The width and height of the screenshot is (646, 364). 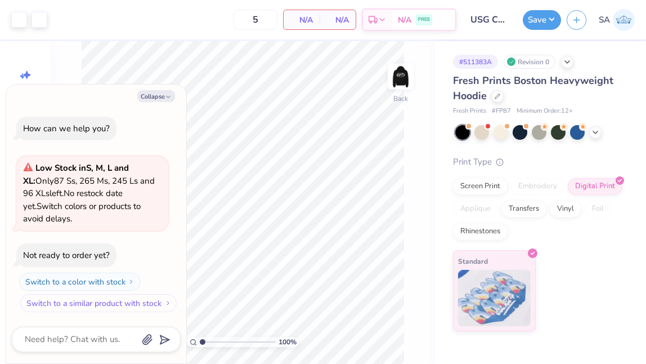 I want to click on img: Switch to a color with stock, so click(x=131, y=282).